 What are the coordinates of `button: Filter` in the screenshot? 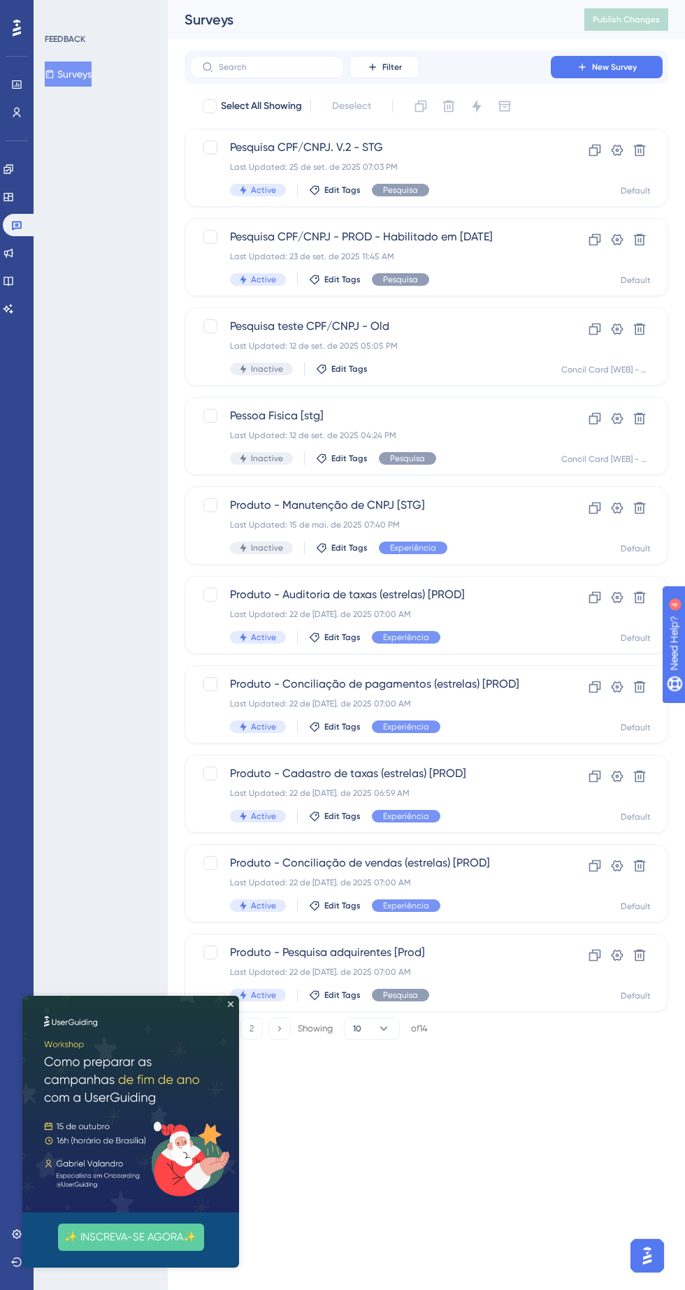 It's located at (384, 67).